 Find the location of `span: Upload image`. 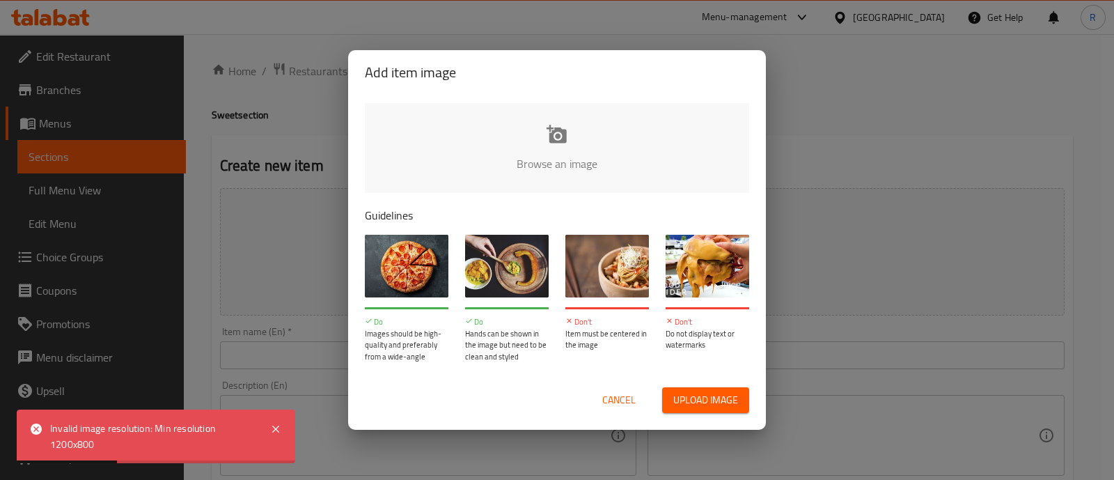

span: Upload image is located at coordinates (705, 400).